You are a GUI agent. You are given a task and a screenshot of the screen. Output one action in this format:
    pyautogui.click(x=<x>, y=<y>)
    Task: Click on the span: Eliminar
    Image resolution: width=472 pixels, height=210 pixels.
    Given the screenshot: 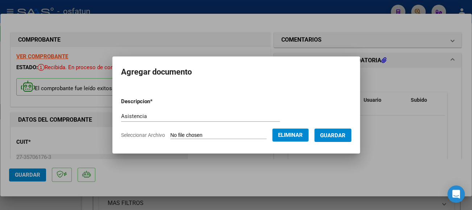 What is the action you would take?
    pyautogui.click(x=291, y=135)
    